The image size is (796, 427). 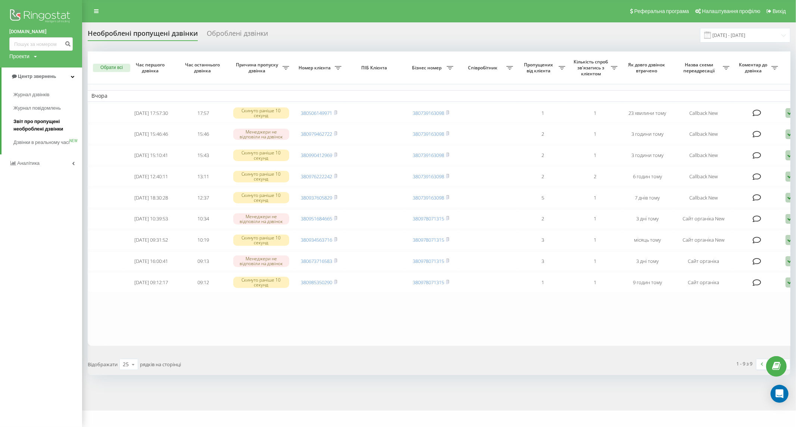 I want to click on a: Журнал дзвінків, so click(x=48, y=95).